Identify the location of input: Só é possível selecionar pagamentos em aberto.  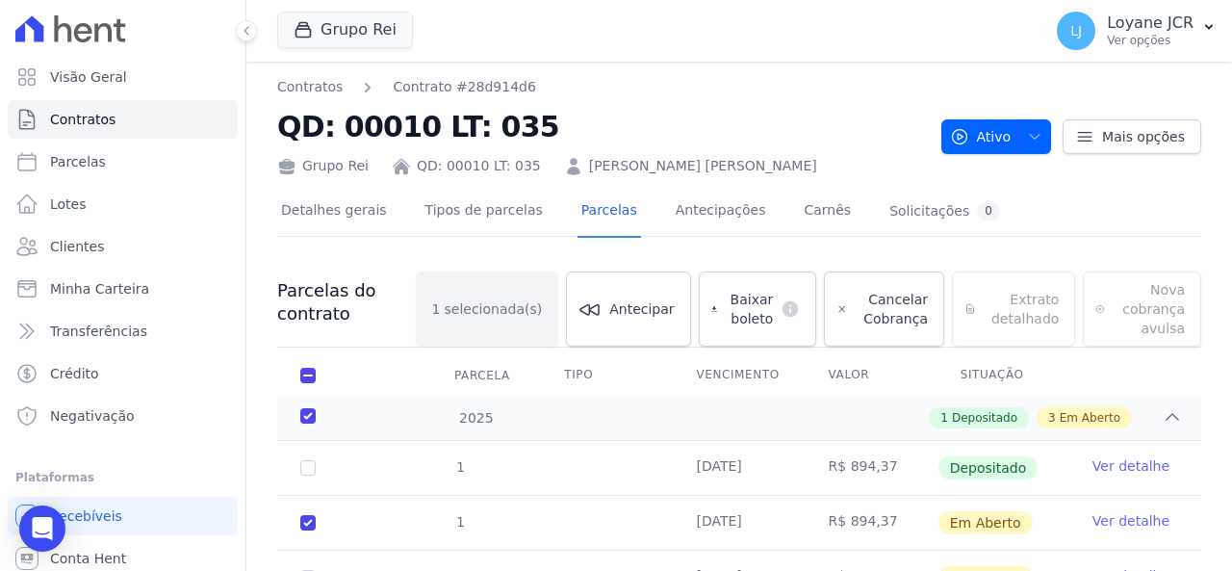
(308, 468).